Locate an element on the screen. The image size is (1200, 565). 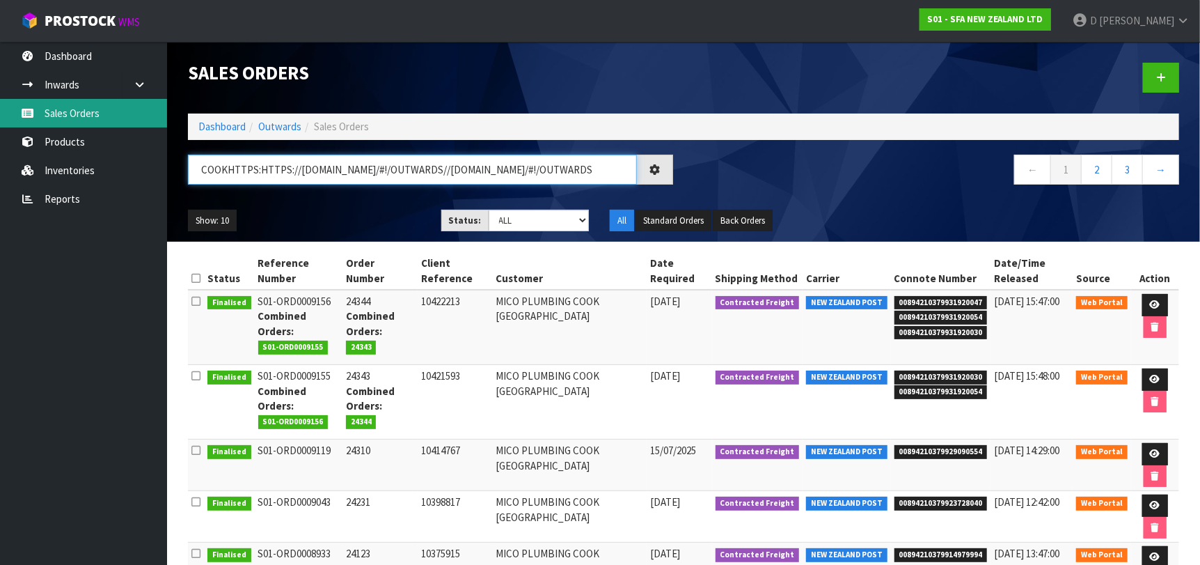
td: S01-ORD0009119 is located at coordinates (299, 465).